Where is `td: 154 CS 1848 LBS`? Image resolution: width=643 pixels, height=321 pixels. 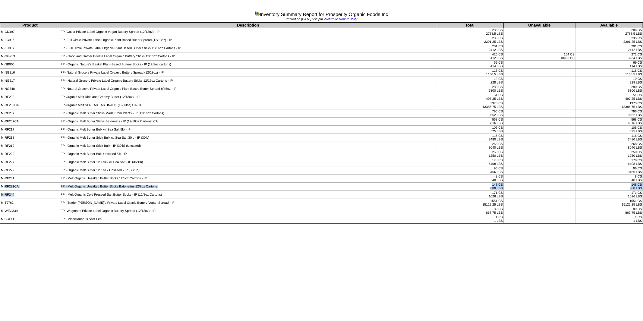 td: 154 CS 1848 LBS is located at coordinates (540, 56).